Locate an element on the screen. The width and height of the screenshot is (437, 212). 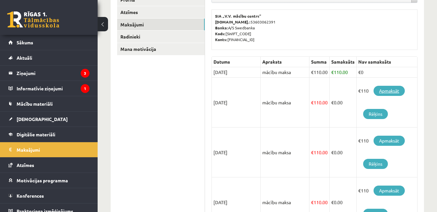
a: Informatīvie ziņojumi1 is located at coordinates (49, 88).